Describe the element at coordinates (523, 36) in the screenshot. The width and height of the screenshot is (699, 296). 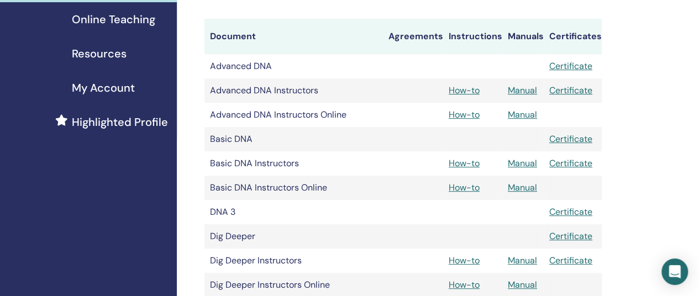
I see `th: Manuals` at that location.